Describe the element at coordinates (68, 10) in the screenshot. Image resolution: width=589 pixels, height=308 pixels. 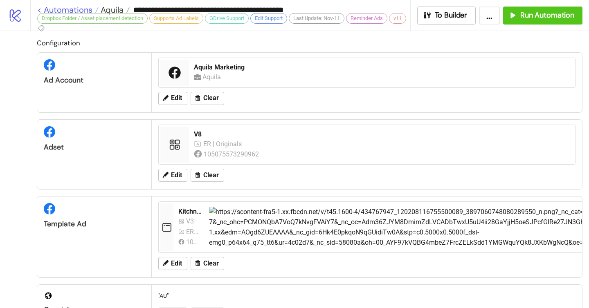
I see `a: < Automations` at that location.